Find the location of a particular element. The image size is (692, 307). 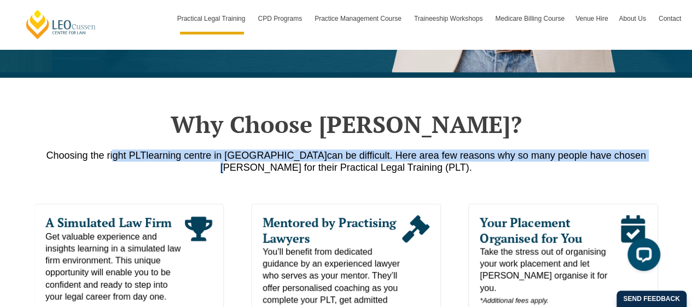

a: Medicare Billing Course is located at coordinates (529, 19).